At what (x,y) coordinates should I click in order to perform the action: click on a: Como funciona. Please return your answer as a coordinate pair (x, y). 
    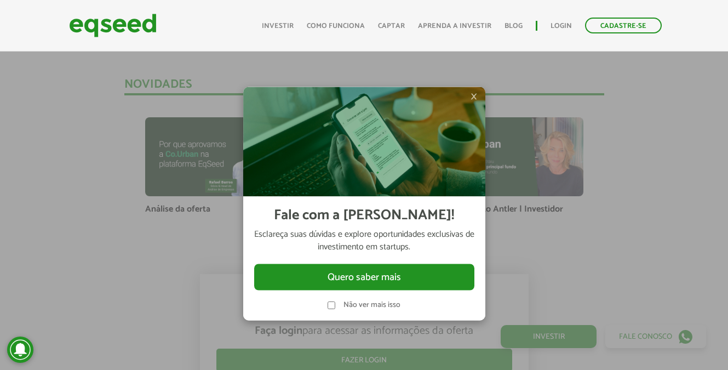
    Looking at the image, I should click on (336, 26).